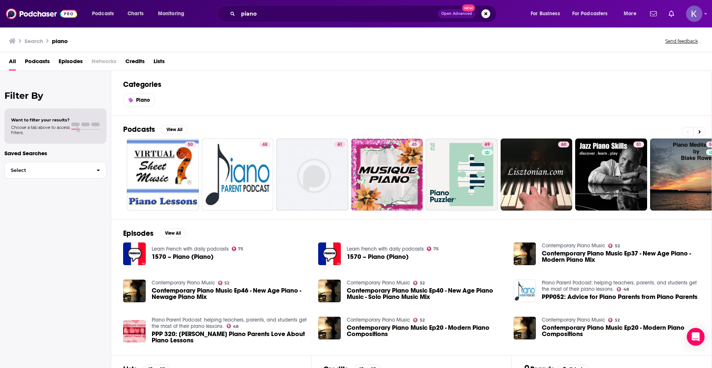  Describe the element at coordinates (630, 14) in the screenshot. I see `span: More` at that location.